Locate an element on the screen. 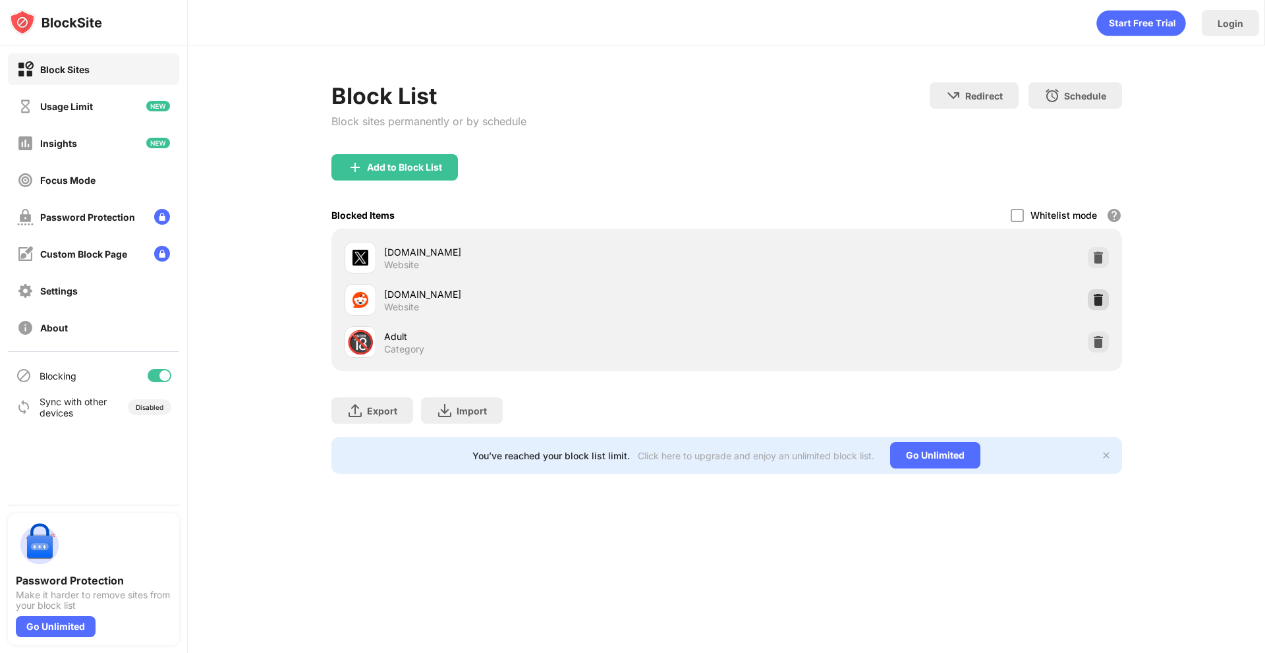 The width and height of the screenshot is (1265, 653). img: settings-off.svg is located at coordinates (25, 291).